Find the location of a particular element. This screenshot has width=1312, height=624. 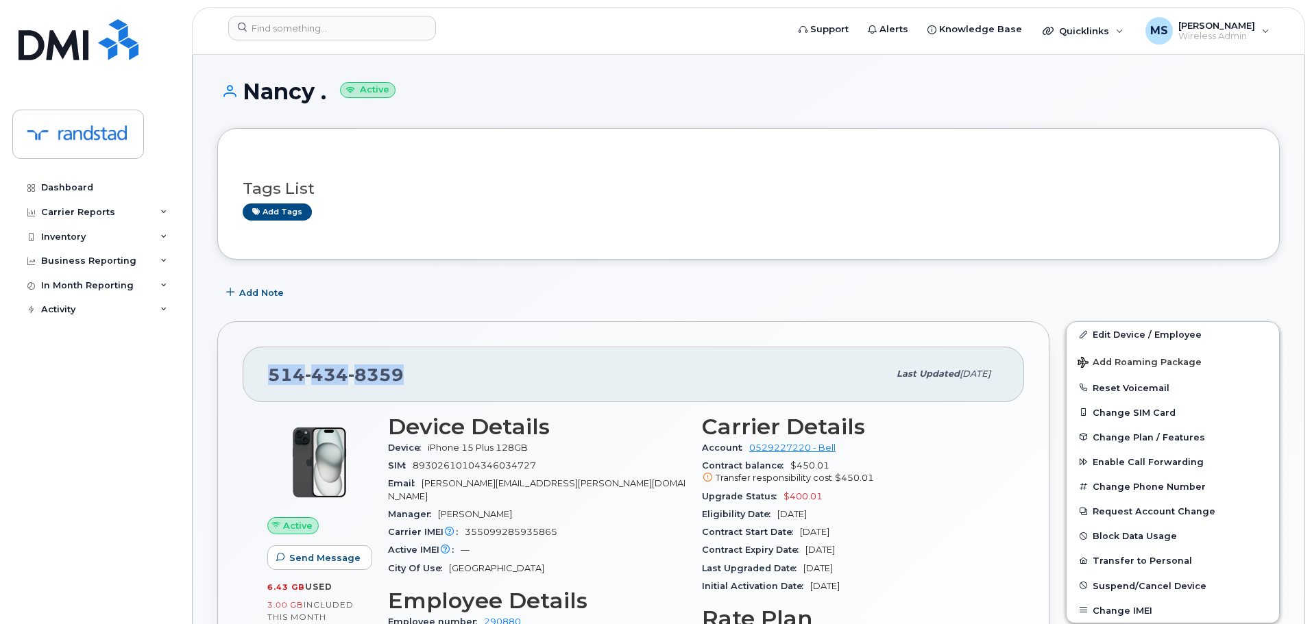

span: Active is located at coordinates (297, 526).